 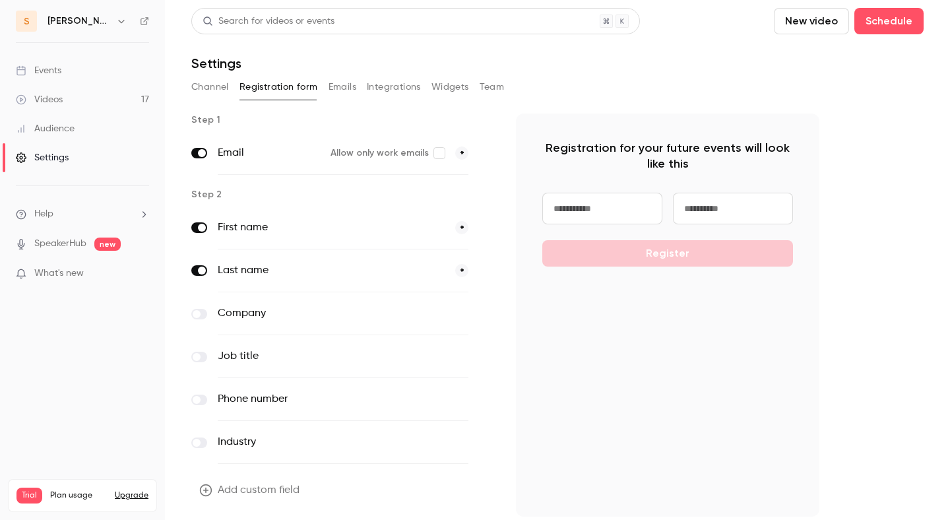 I want to click on div: Events, so click(x=38, y=71).